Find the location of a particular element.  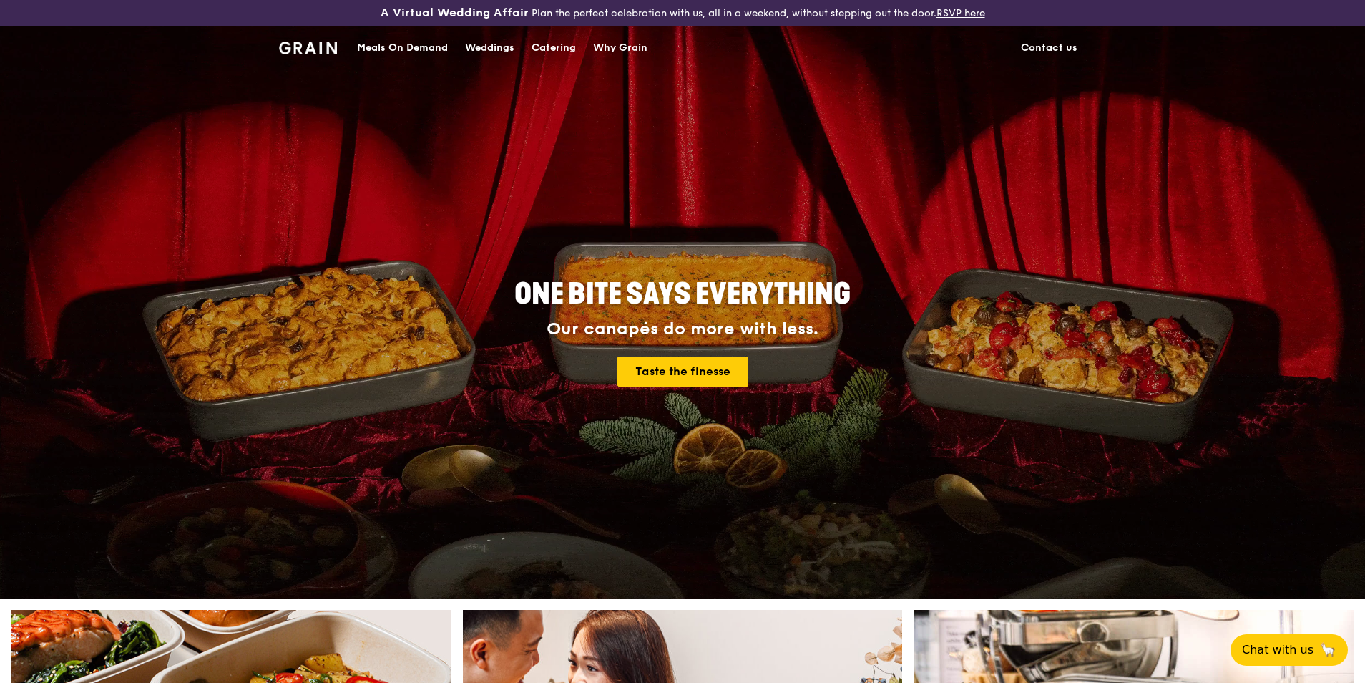

button: Chat with us🦙 is located at coordinates (1289, 650).